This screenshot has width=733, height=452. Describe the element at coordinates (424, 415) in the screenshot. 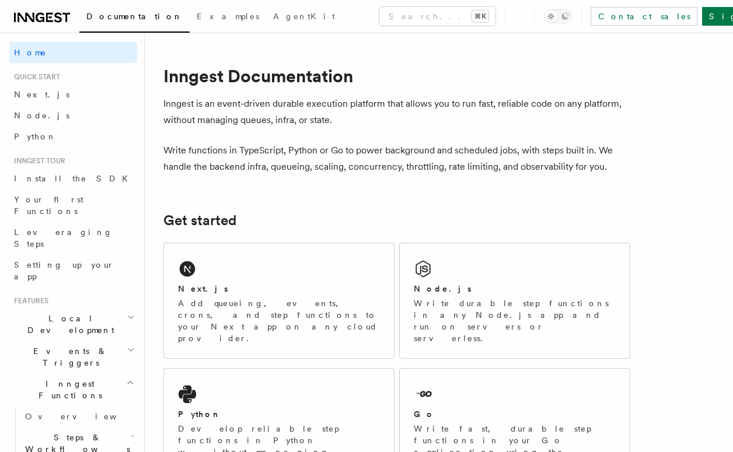

I see `h2: Go` at that location.